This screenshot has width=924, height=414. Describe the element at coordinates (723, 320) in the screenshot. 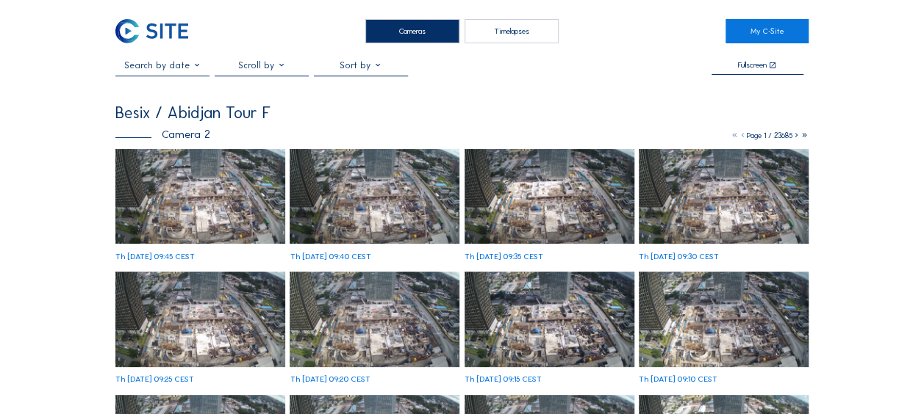

I see `img: image_53700208` at that location.